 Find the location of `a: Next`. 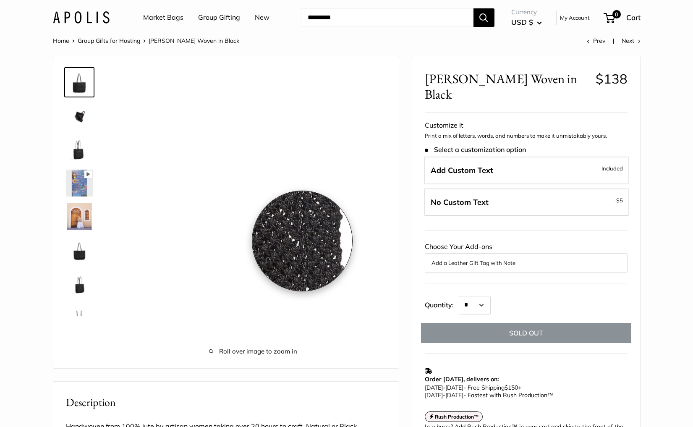

a: Next is located at coordinates (631, 41).